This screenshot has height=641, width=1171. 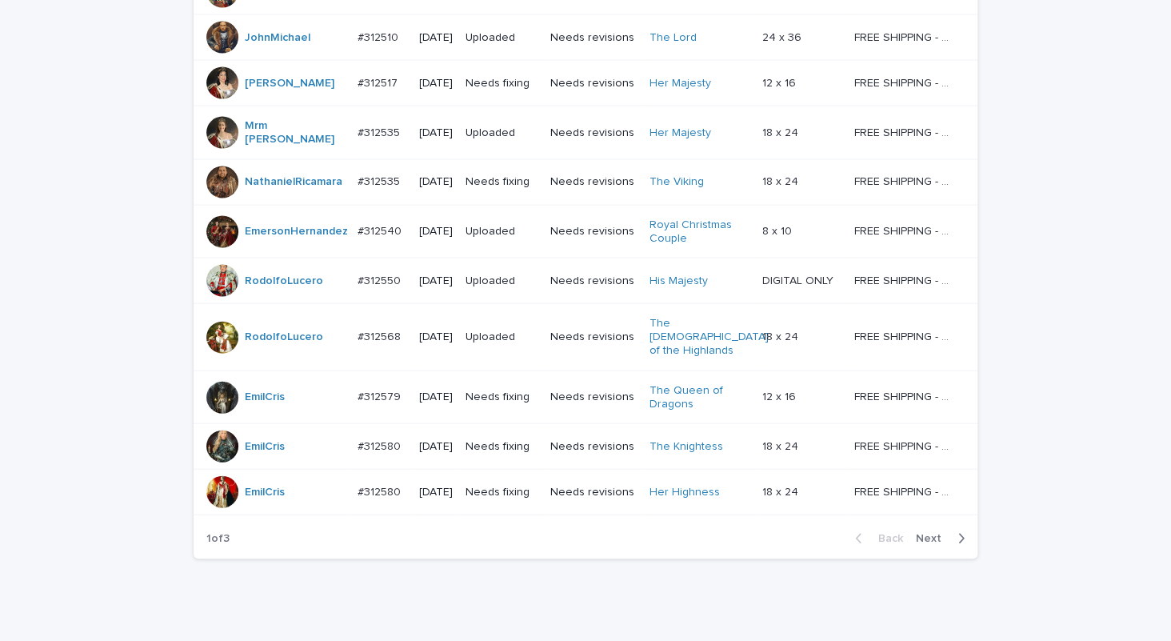 I want to click on a: EmersonHernandez, so click(x=296, y=231).